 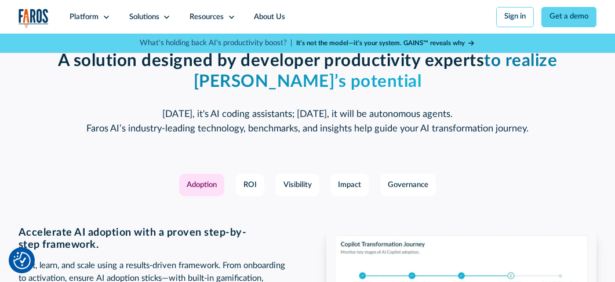 What do you see at coordinates (144, 17) in the screenshot?
I see `div: Solutions` at bounding box center [144, 17].